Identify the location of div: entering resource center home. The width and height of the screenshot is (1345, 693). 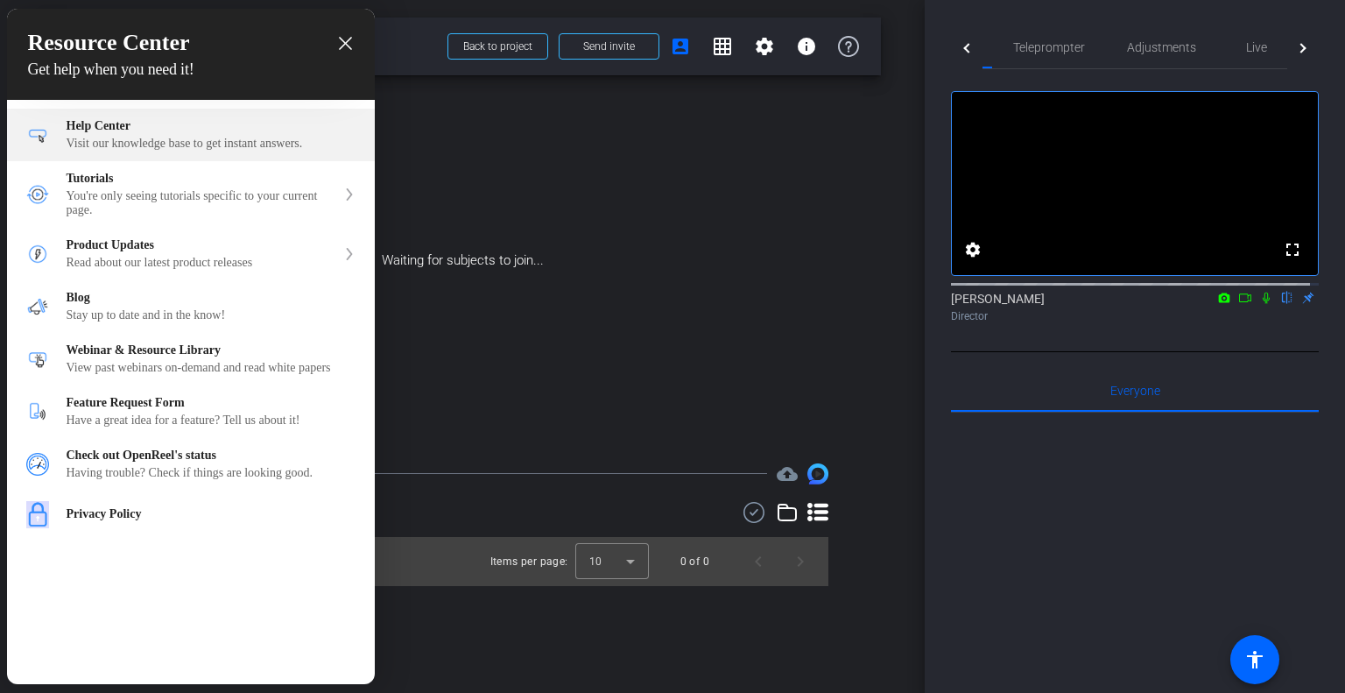
(191, 319).